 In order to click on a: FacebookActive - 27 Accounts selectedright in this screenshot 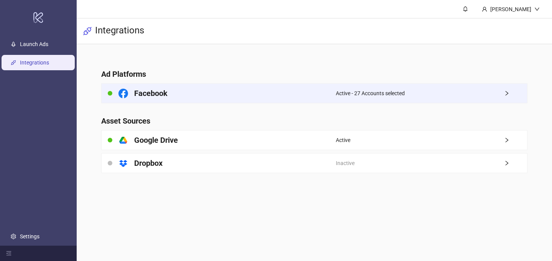, I will do `click(315, 93)`.